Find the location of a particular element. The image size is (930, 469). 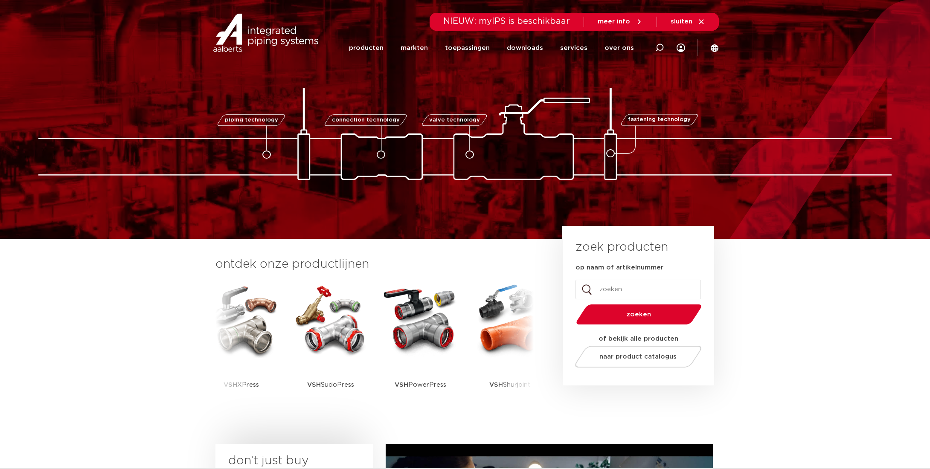

a: VSHPowerPress is located at coordinates (420, 347).